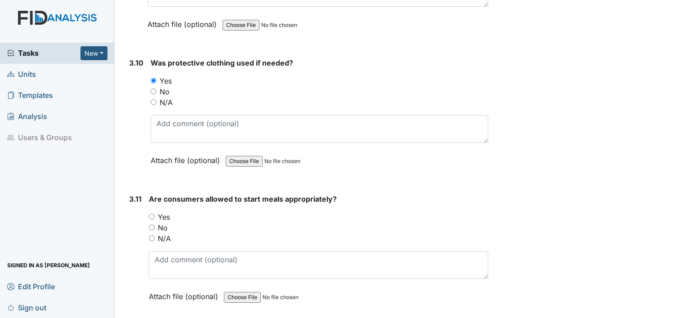  Describe the element at coordinates (30, 95) in the screenshot. I see `span: Templates` at that location.